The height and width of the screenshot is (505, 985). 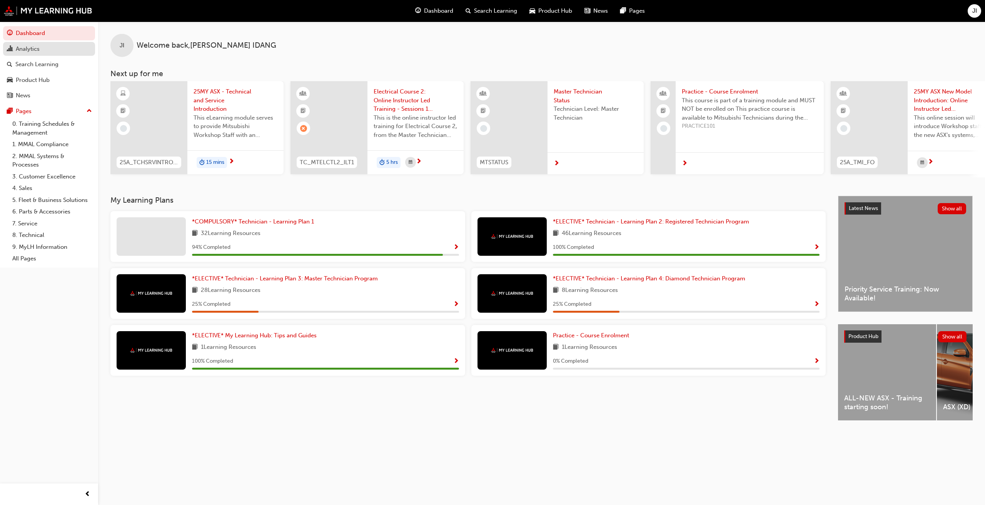 I want to click on a: 3. Customer Excellence, so click(x=52, y=177).